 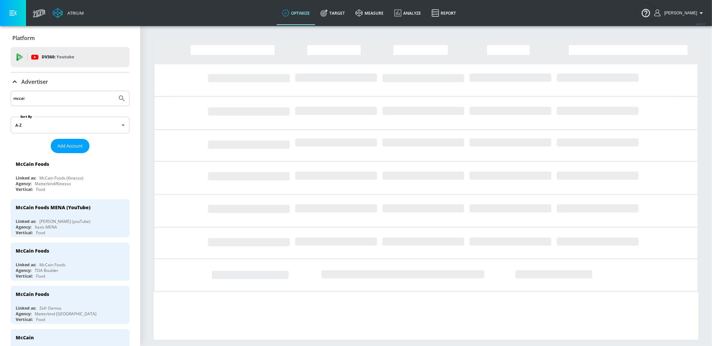 What do you see at coordinates (444, 13) in the screenshot?
I see `a: Report` at bounding box center [444, 13].